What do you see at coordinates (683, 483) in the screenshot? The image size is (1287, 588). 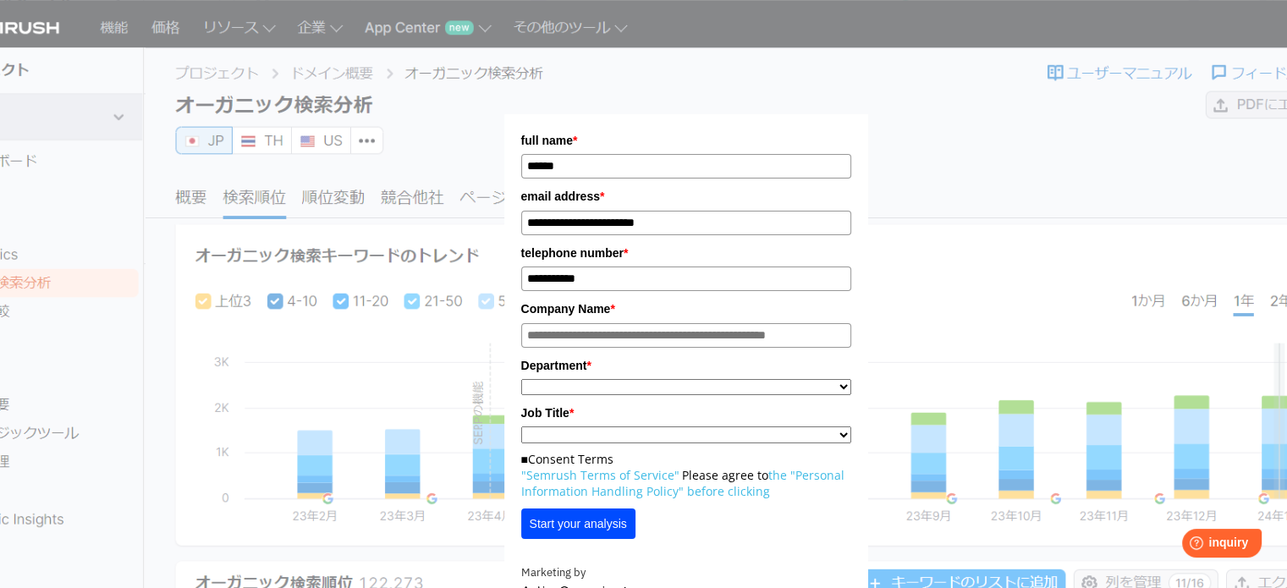 I see `a: the "Personal Information Handling Policy" before clicking` at bounding box center [683, 483].